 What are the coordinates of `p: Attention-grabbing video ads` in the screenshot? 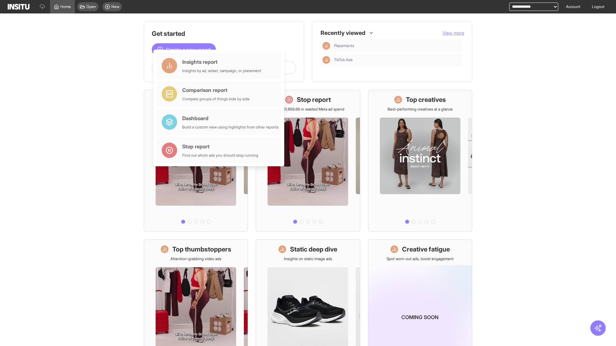 It's located at (196, 259).